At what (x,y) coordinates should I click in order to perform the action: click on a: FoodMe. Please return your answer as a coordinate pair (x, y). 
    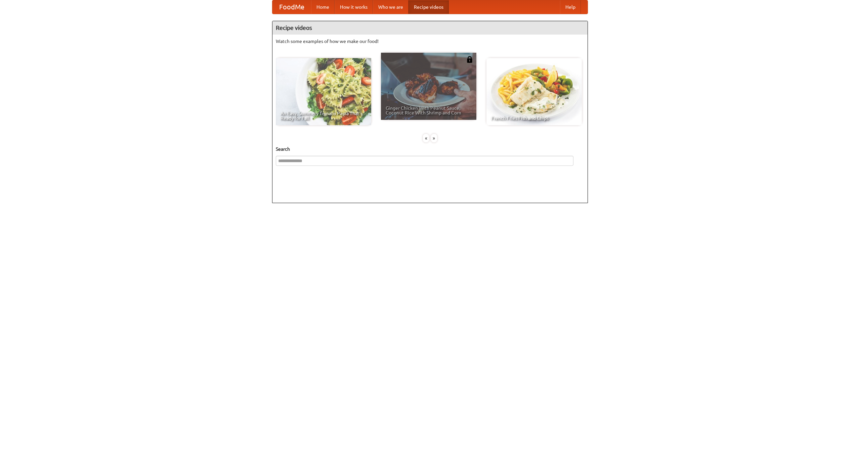
    Looking at the image, I should click on (292, 7).